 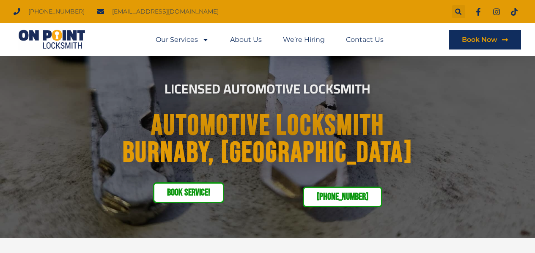 I want to click on a: About Us, so click(x=246, y=40).